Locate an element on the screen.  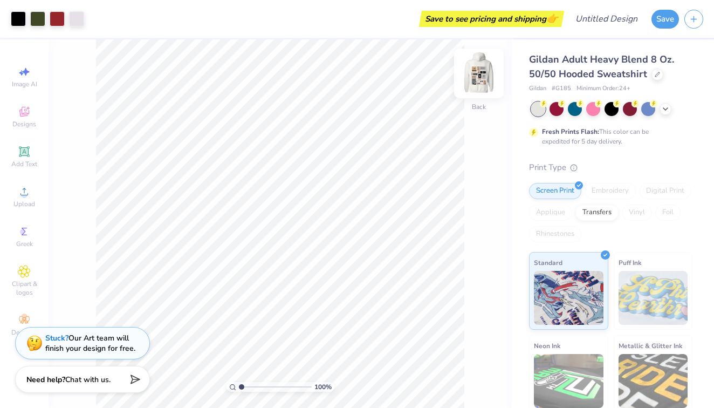
span: Metallic & Glitter Ink is located at coordinates (650, 345).